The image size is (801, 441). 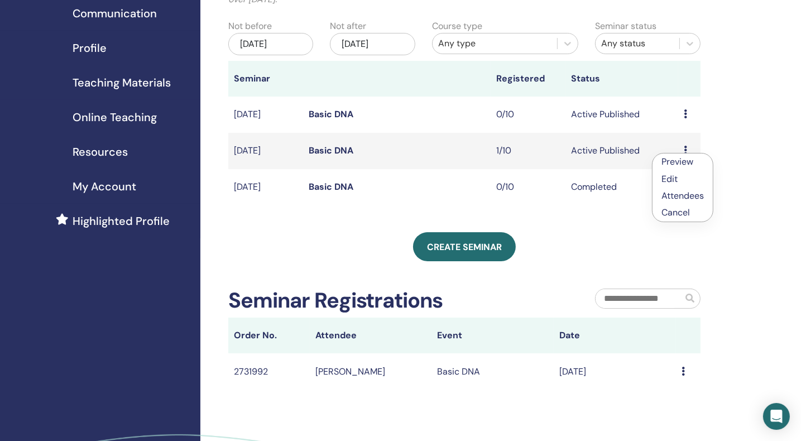 I want to click on span: Highlighted Profile, so click(x=121, y=221).